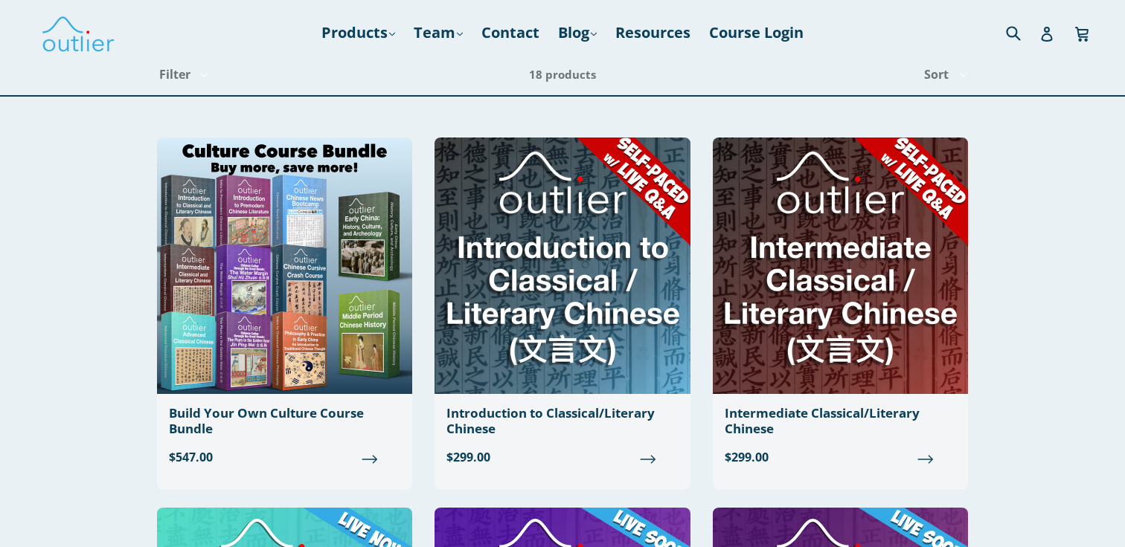 This screenshot has height=547, width=1125. I want to click on a: Build Your Own Culture Course Bundle $547.00, so click(284, 308).